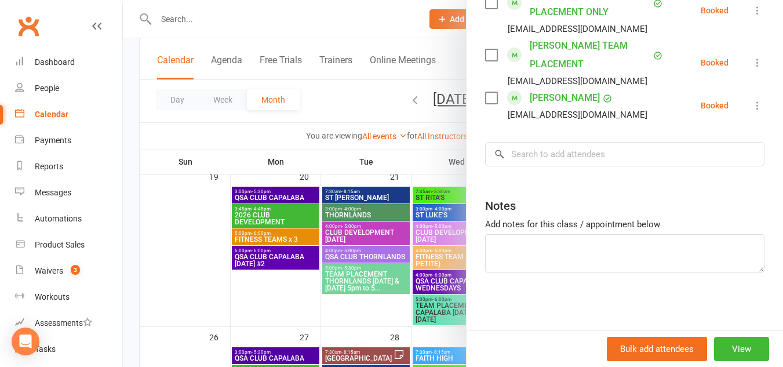 This screenshot has height=367, width=783. What do you see at coordinates (742, 349) in the screenshot?
I see `button: View` at bounding box center [742, 349].